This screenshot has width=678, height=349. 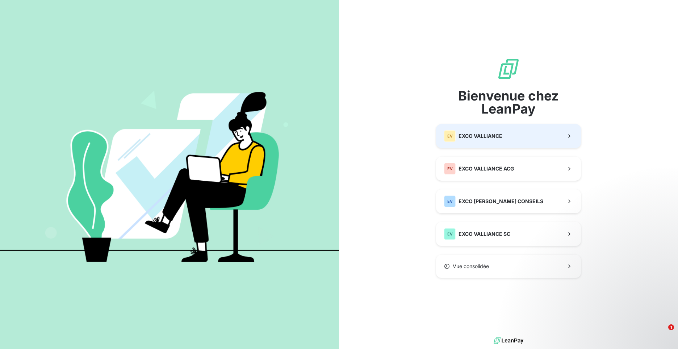 What do you see at coordinates (509, 340) in the screenshot?
I see `img: logo` at bounding box center [509, 340].